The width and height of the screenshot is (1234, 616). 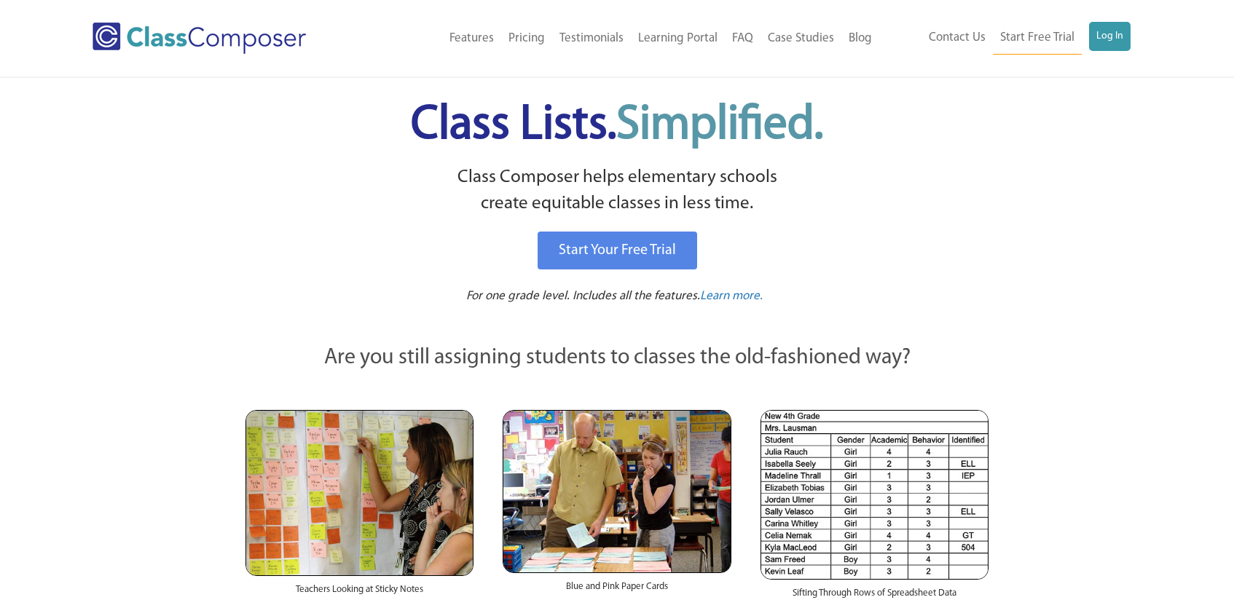 What do you see at coordinates (616, 491) in the screenshot?
I see `img: Blue and Pink Paper Cards` at bounding box center [616, 491].